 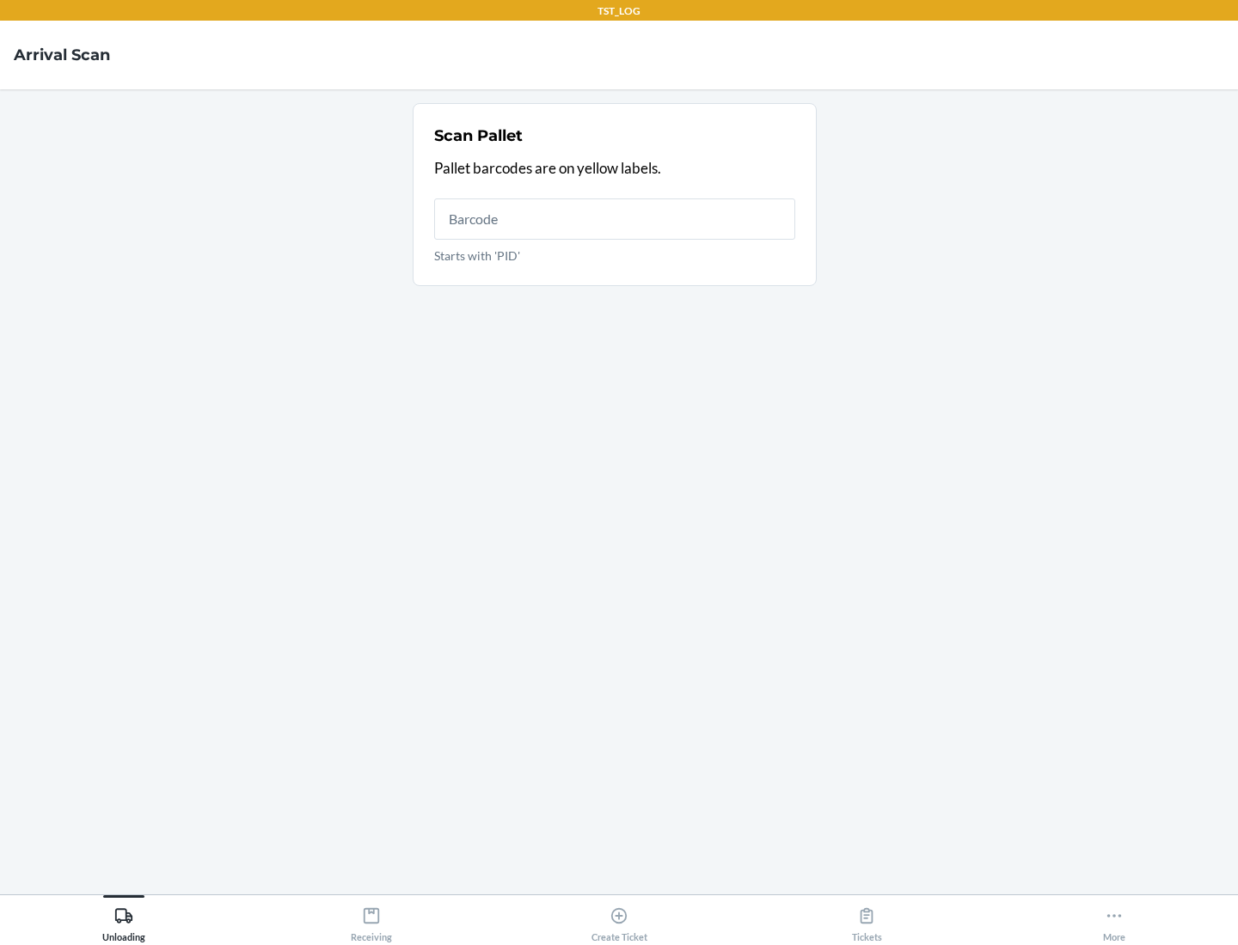 I want to click on div: Receiving, so click(x=371, y=921).